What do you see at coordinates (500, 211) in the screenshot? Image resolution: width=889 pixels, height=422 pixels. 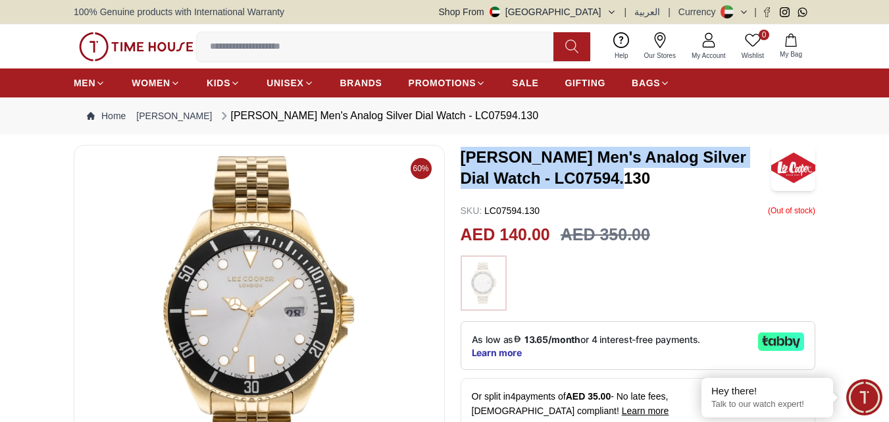 I see `p: LC07594.130` at bounding box center [500, 211].